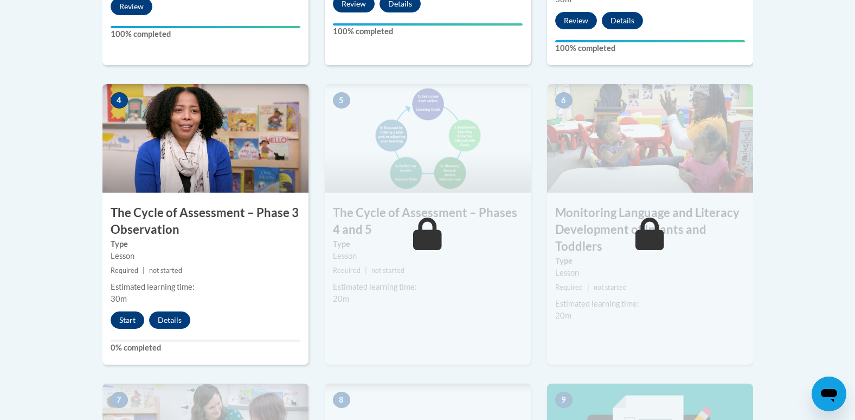 The width and height of the screenshot is (855, 420). I want to click on label: 0% completed, so click(206, 348).